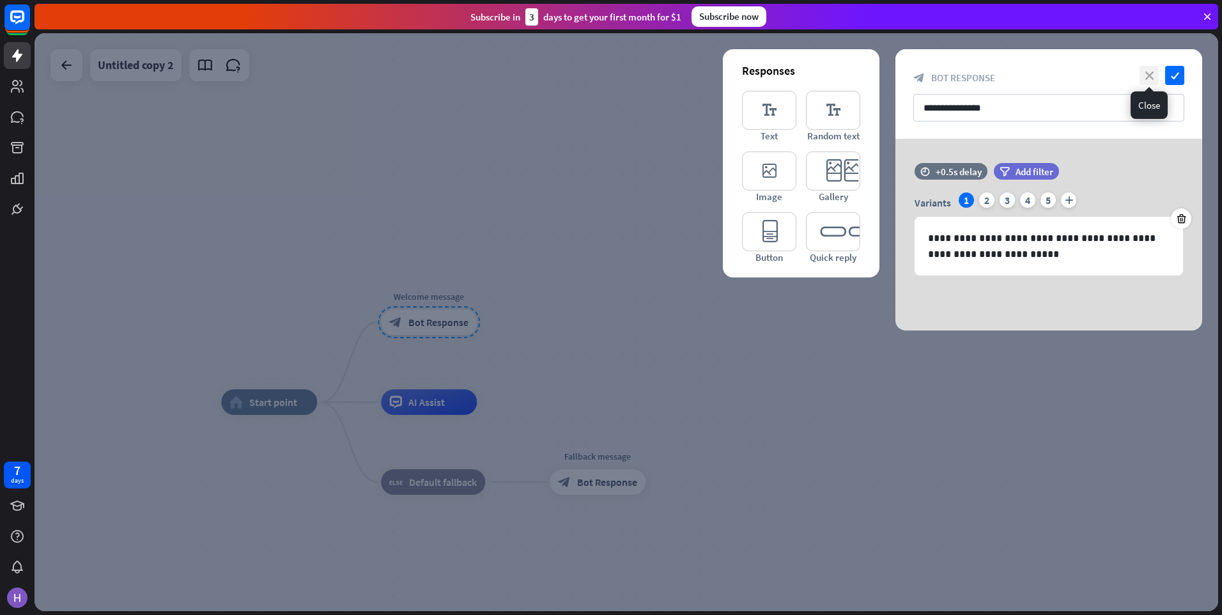 This screenshot has width=1222, height=615. Describe the element at coordinates (1028, 200) in the screenshot. I see `div: 4` at that location.